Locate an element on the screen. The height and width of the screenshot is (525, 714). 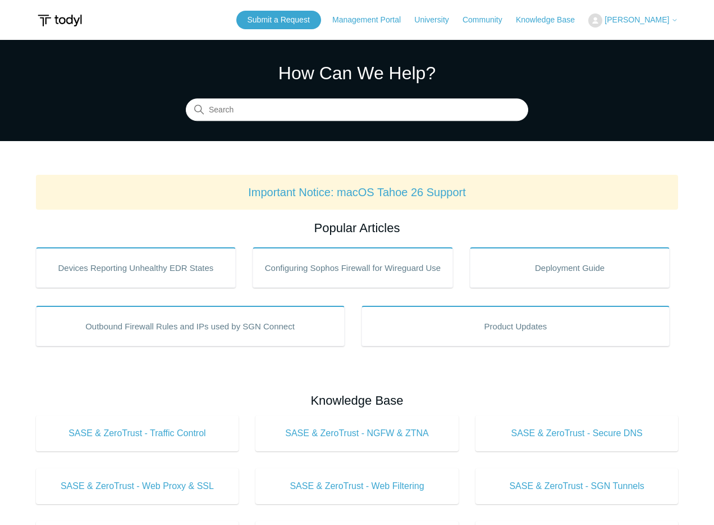
h2: Popular Articles is located at coordinates (357, 227).